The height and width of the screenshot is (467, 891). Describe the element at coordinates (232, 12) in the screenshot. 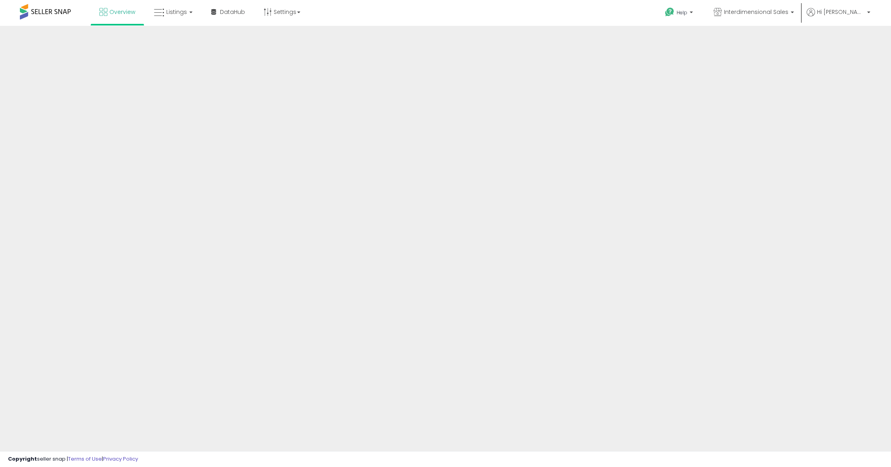

I see `span: DataHub` at that location.